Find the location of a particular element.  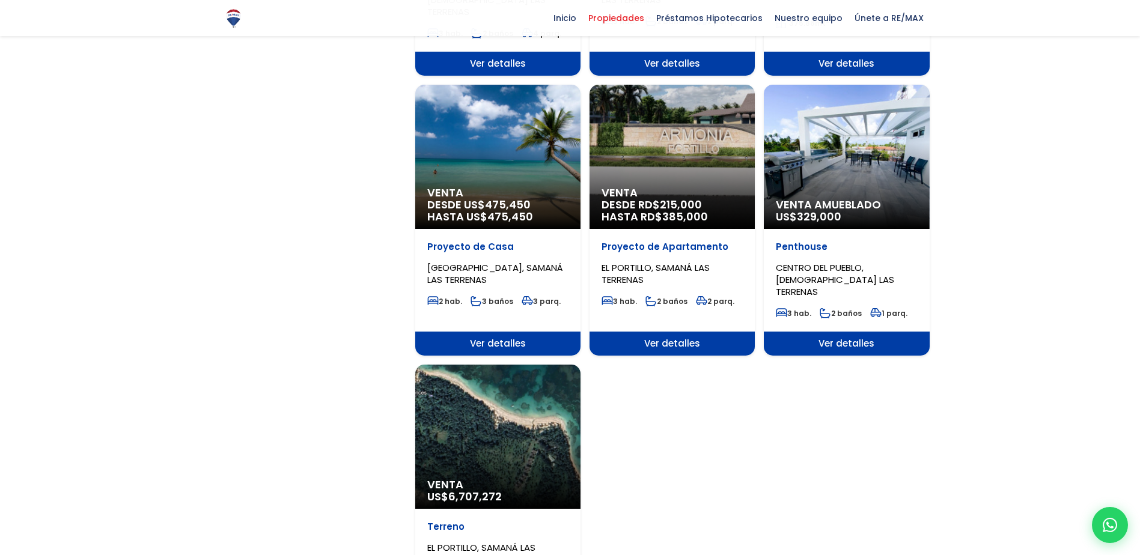

span: Propiedades is located at coordinates (616, 18).